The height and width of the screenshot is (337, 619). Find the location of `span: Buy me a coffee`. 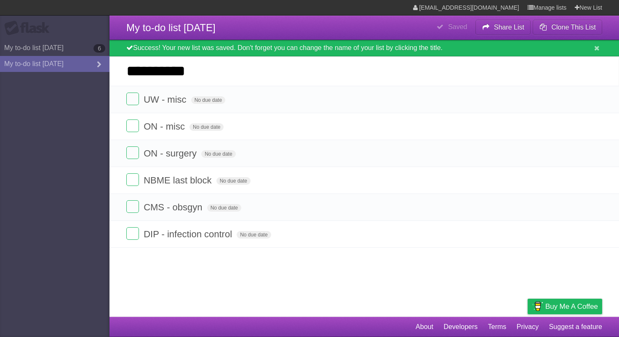

span: Buy me a coffee is located at coordinates (571, 307).